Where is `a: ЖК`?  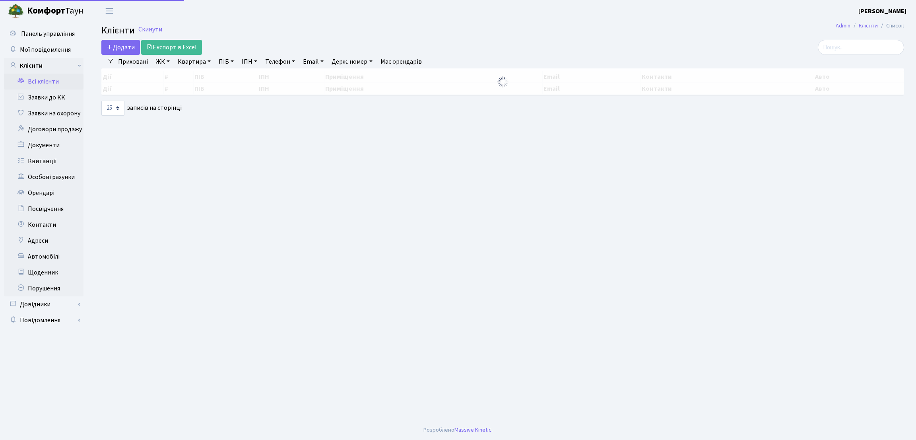 a: ЖК is located at coordinates (163, 62).